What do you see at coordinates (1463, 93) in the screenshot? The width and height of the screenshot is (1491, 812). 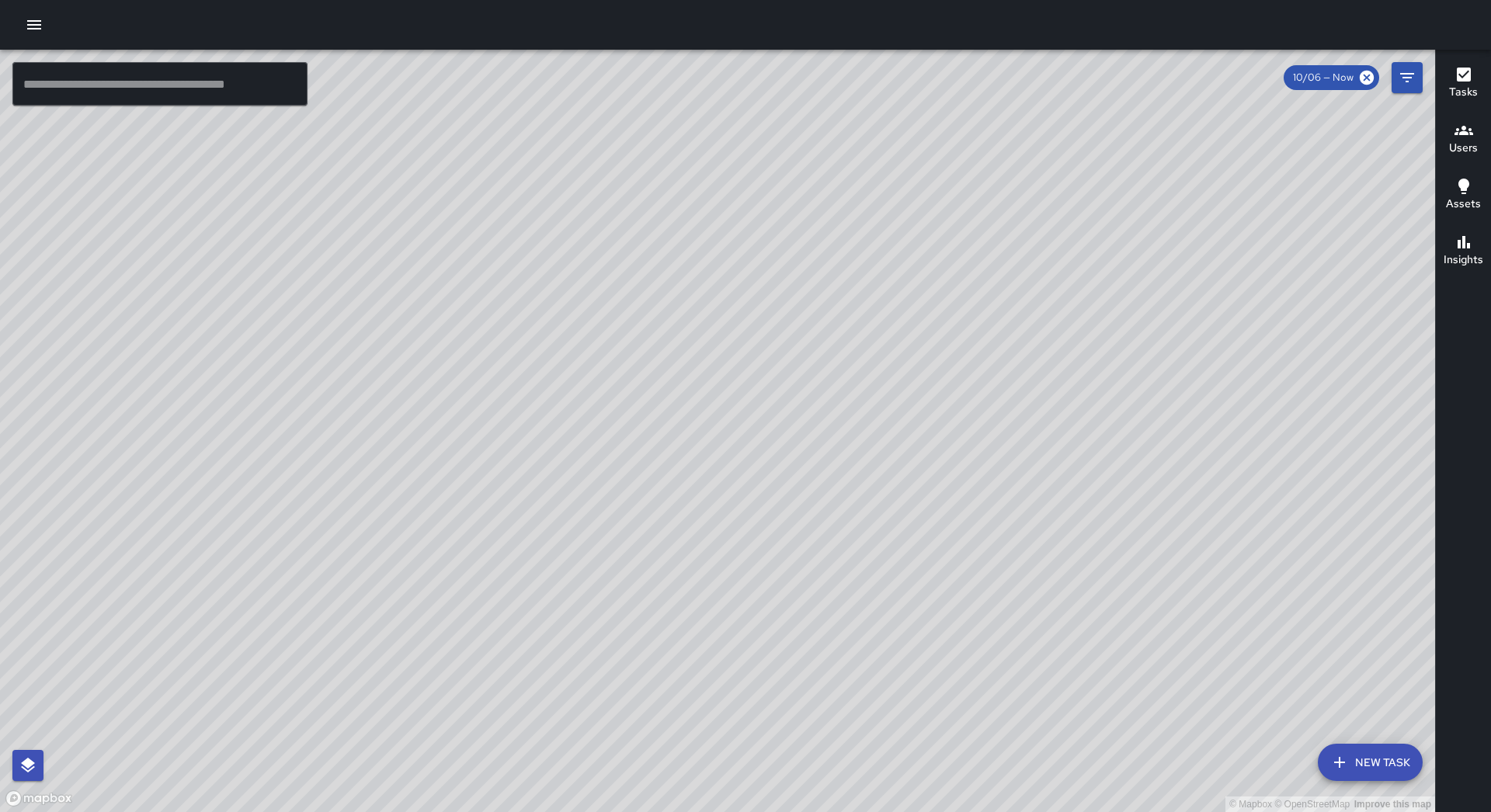 I see `h6: Tasks` at bounding box center [1463, 93].